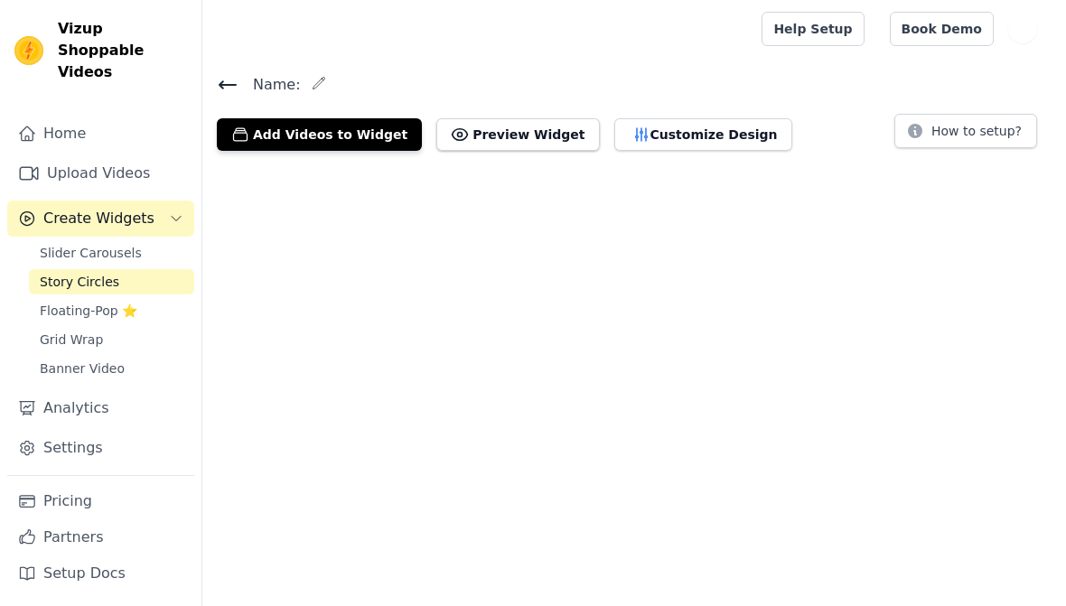 The height and width of the screenshot is (606, 1066). I want to click on a: Story Circles, so click(111, 282).